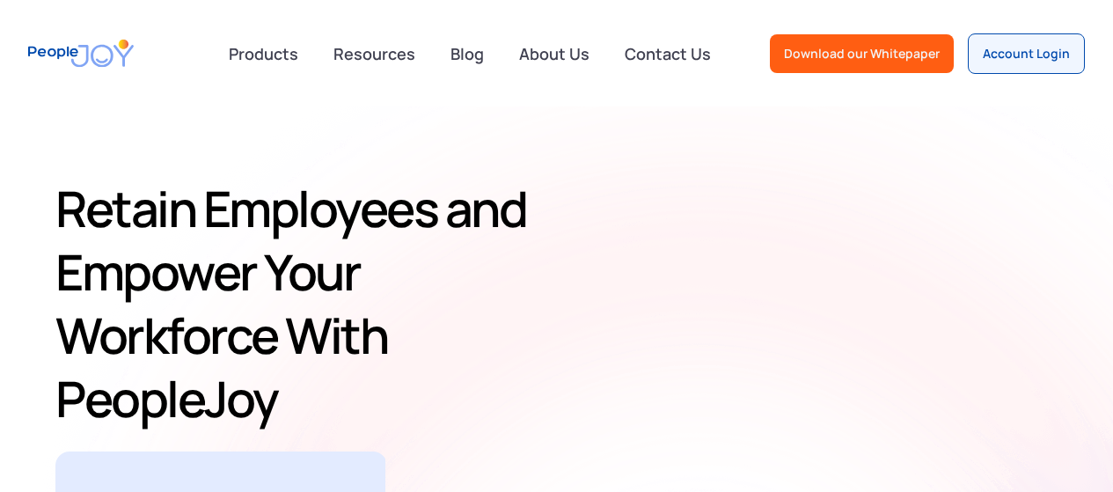 The width and height of the screenshot is (1113, 492). Describe the element at coordinates (668, 54) in the screenshot. I see `a: Contact Us` at that location.